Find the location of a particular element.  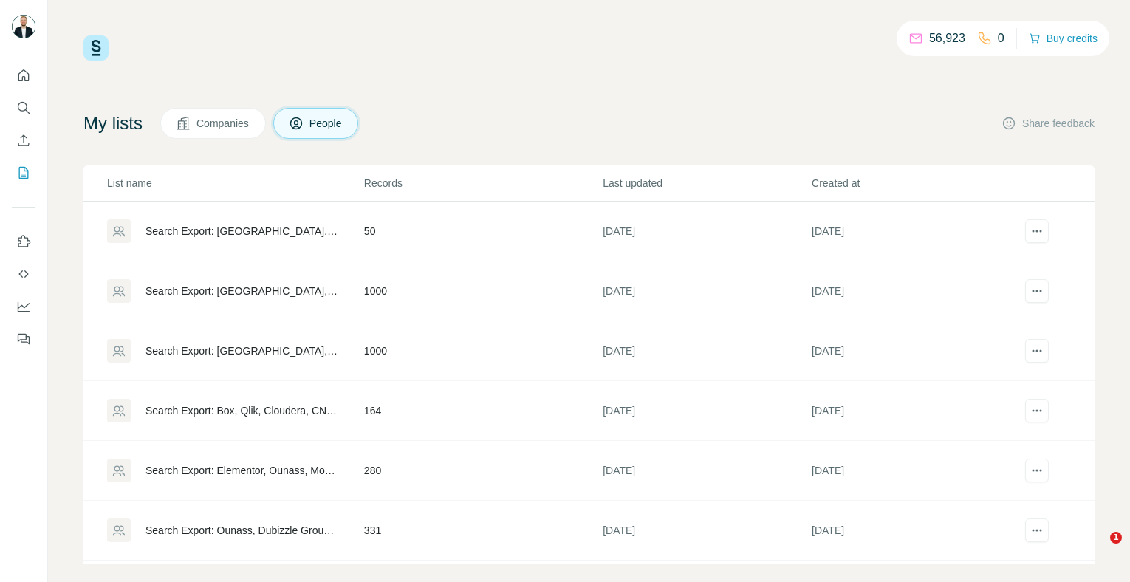

td: 280 is located at coordinates (482, 470).